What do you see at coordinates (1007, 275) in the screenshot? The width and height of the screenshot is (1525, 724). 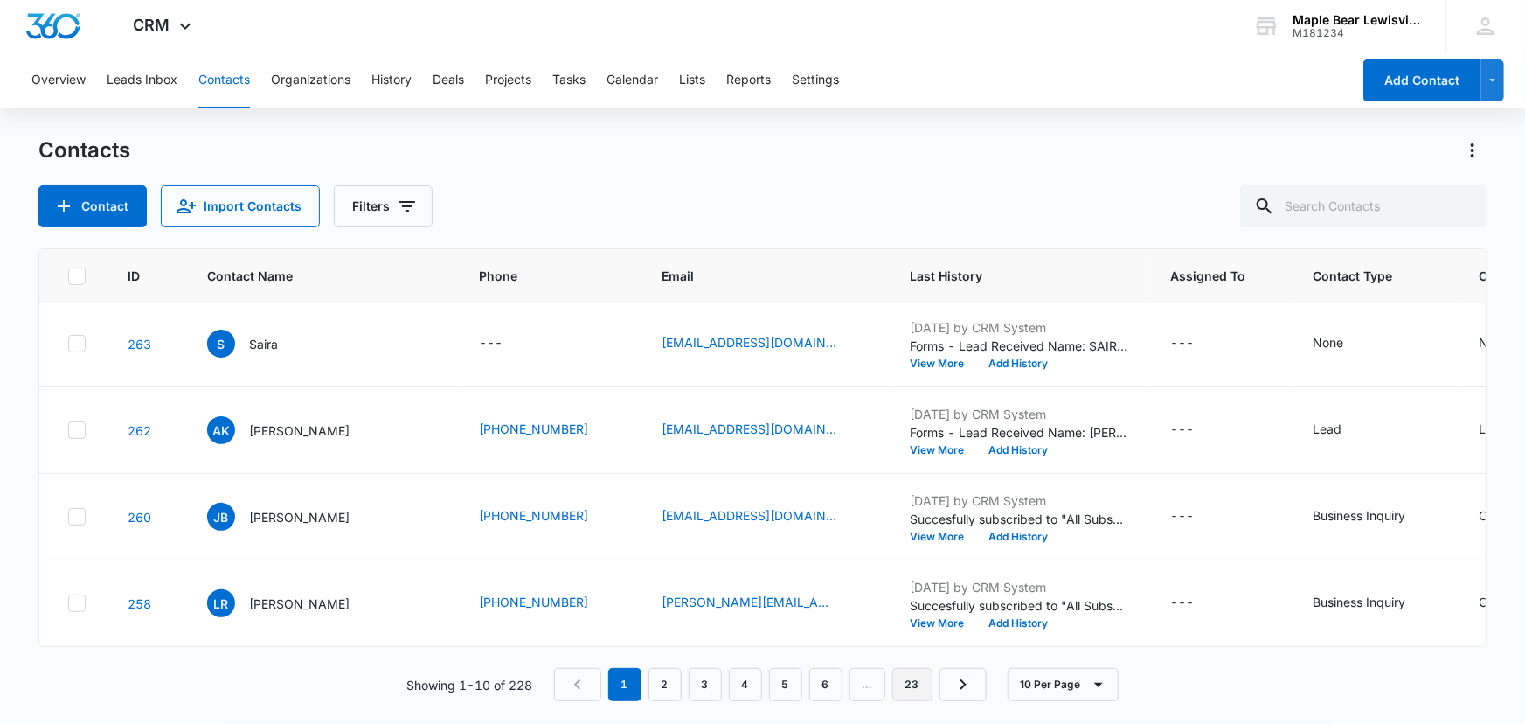 I see `span: Last History` at bounding box center [1007, 275].